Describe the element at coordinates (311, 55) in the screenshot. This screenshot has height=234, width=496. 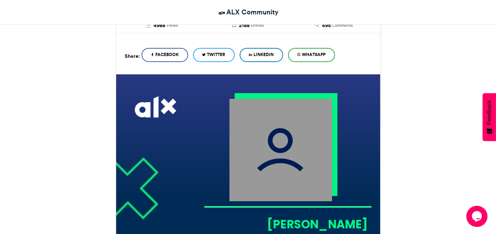
I see `a: WhatsApp` at that location.